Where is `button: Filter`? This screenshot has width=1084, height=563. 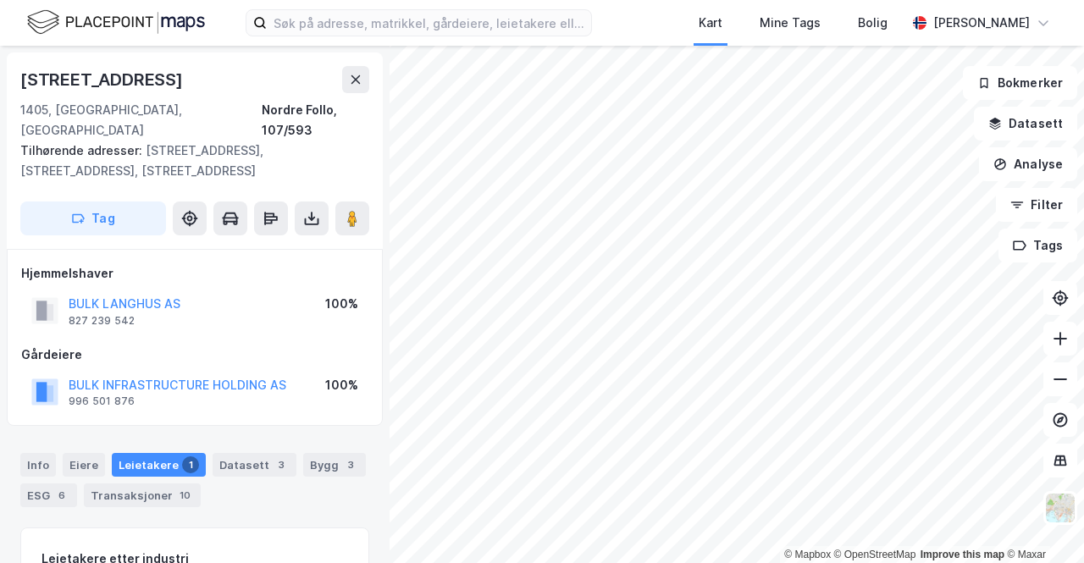
button: Filter is located at coordinates (1036, 205).